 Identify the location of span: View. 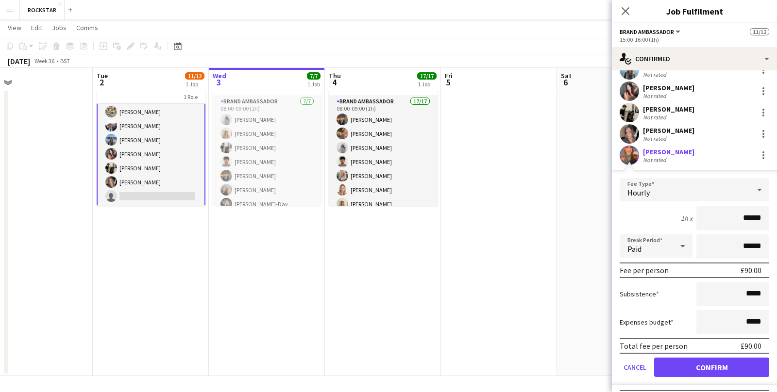
(15, 28).